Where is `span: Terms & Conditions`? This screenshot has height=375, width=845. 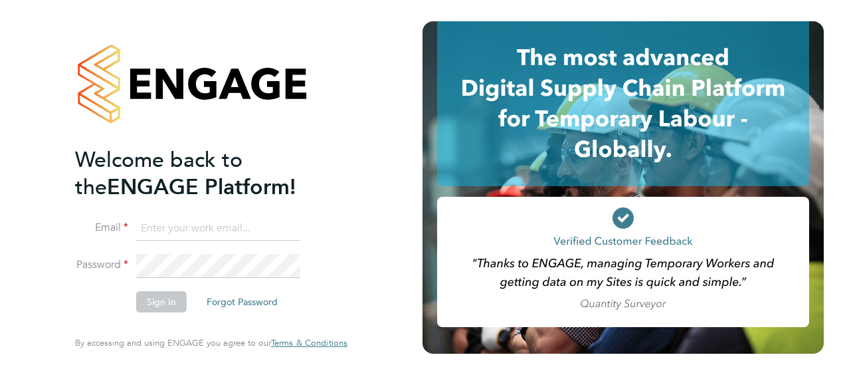 span: Terms & Conditions is located at coordinates (309, 342).